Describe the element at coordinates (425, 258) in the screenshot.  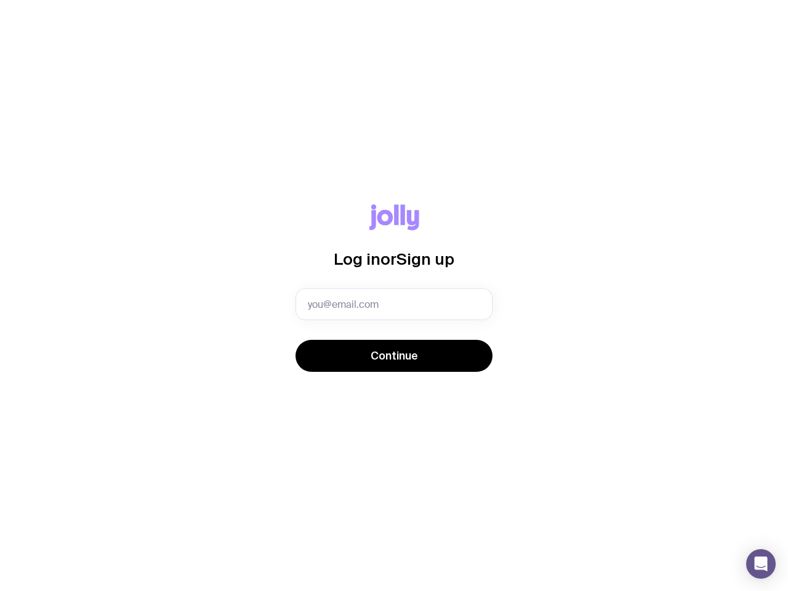
I see `span: Sign up` at that location.